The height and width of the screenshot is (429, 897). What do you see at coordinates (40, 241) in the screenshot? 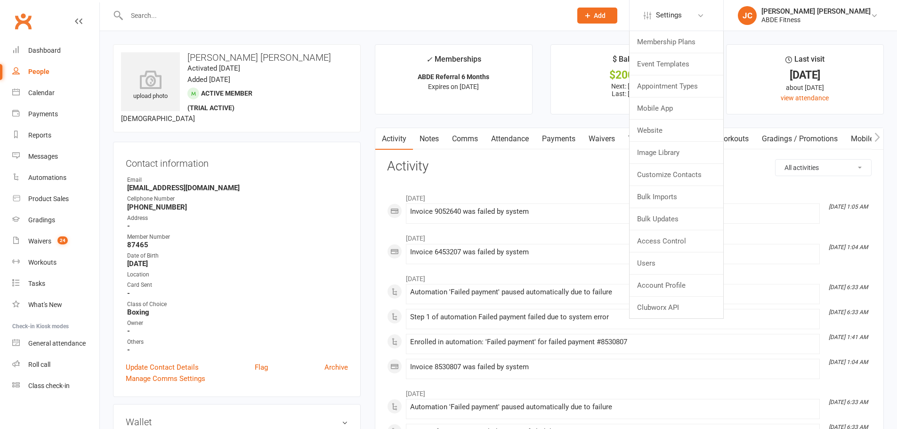
I see `div: Waivers` at bounding box center [40, 241].